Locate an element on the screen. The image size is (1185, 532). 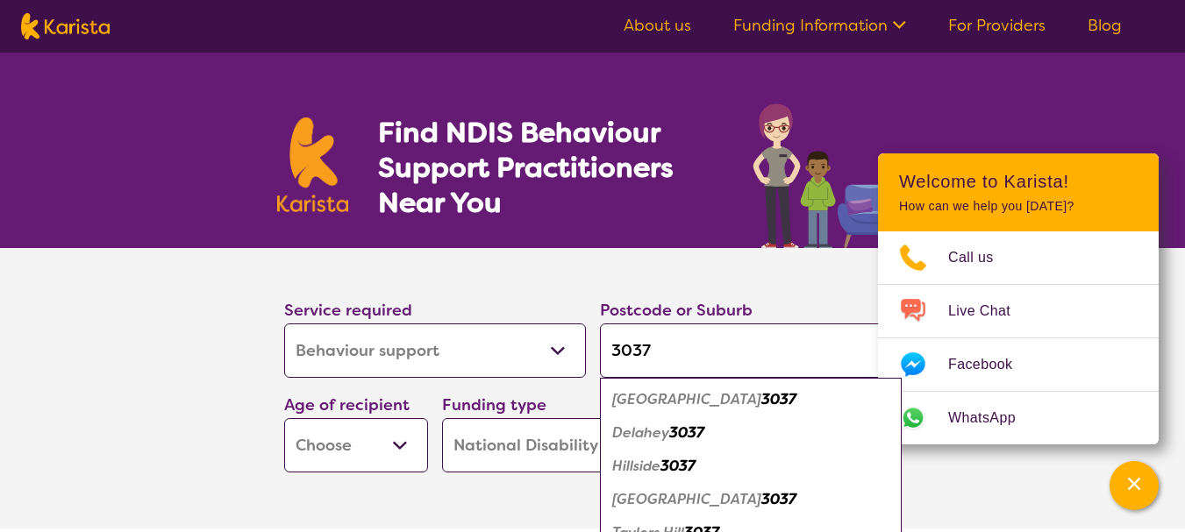
input: Type is located at coordinates (751, 351).